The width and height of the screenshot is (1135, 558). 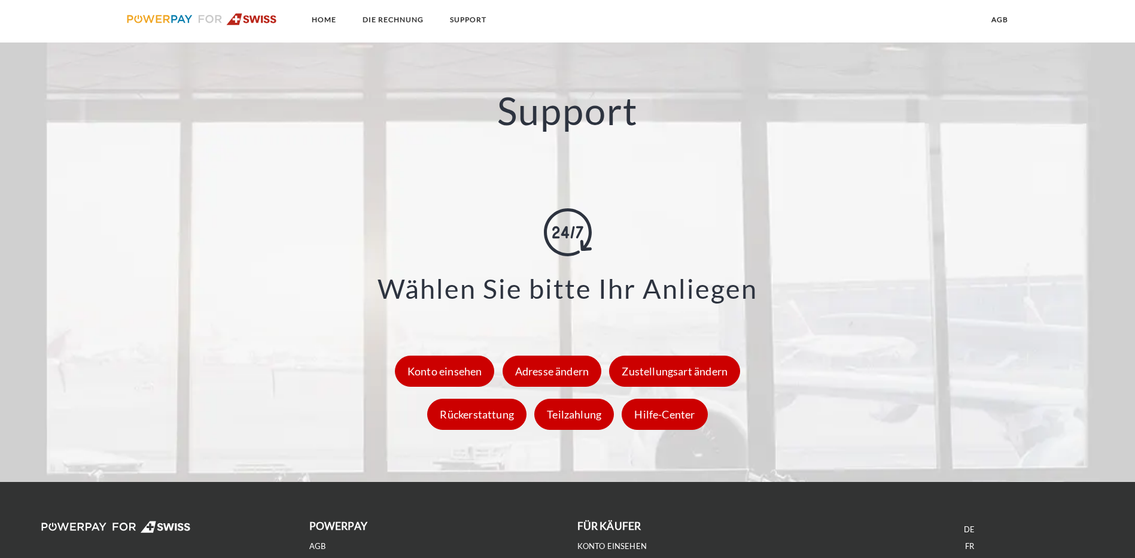 I want to click on a: DE, so click(x=970, y=529).